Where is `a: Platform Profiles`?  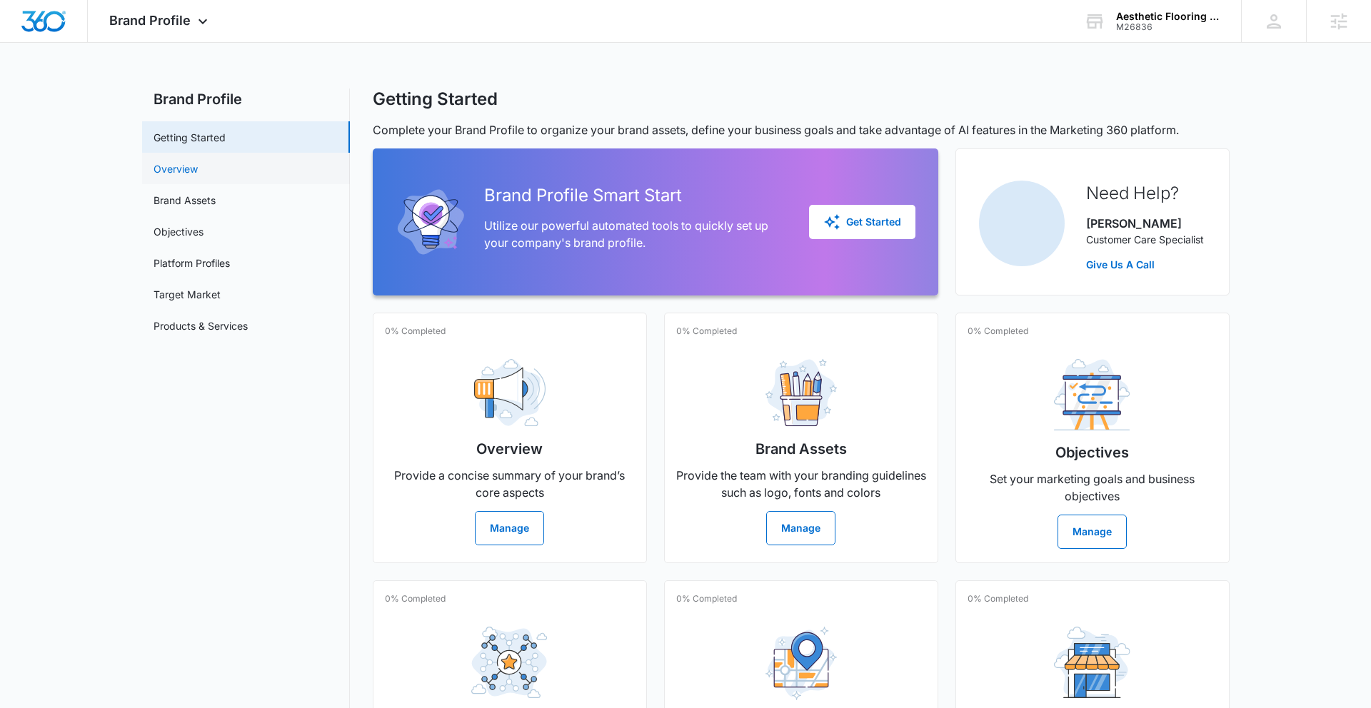
a: Platform Profiles is located at coordinates (191, 263).